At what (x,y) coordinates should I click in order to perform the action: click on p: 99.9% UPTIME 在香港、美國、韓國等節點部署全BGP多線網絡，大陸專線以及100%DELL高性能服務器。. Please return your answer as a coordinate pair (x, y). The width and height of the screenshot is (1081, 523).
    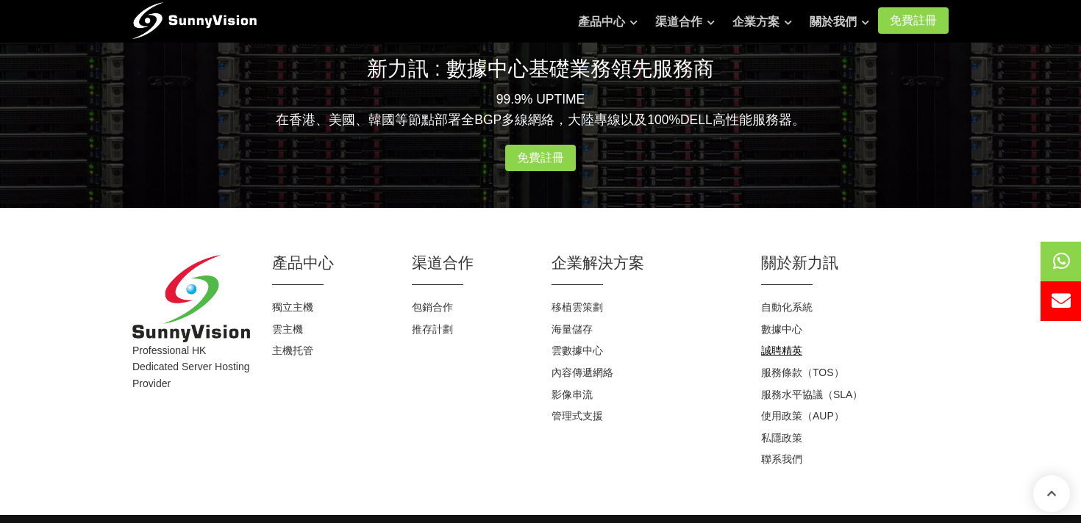
    Looking at the image, I should click on (540, 110).